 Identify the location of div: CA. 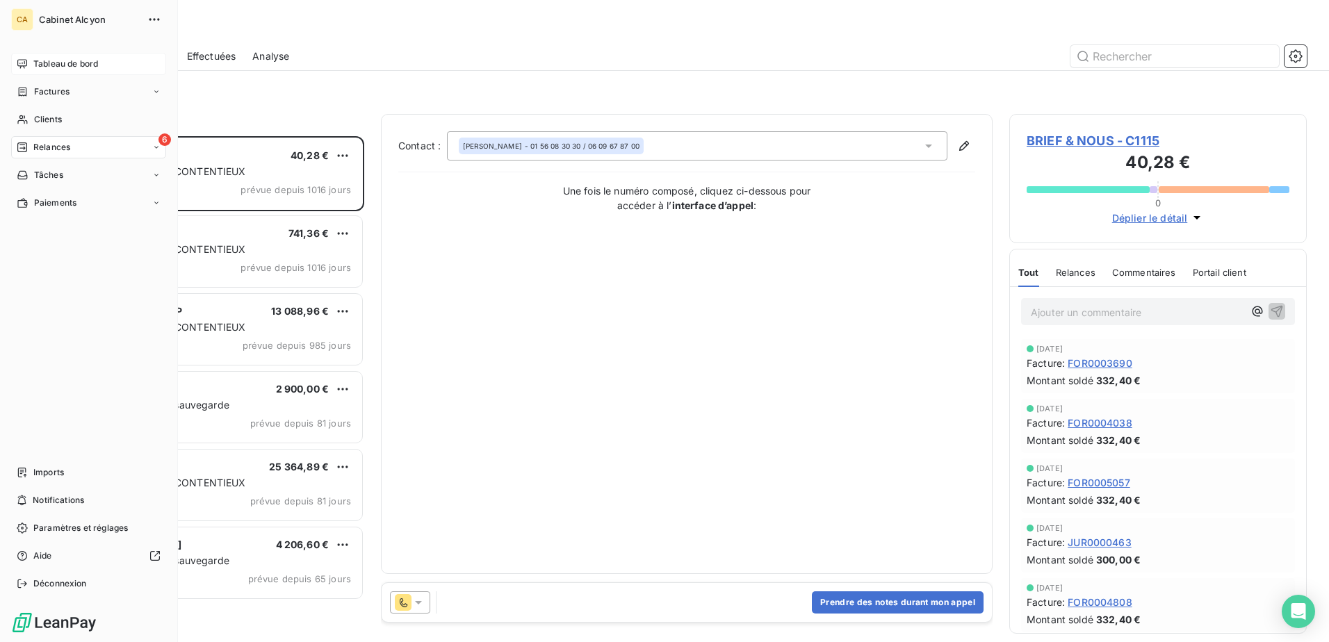
(22, 19).